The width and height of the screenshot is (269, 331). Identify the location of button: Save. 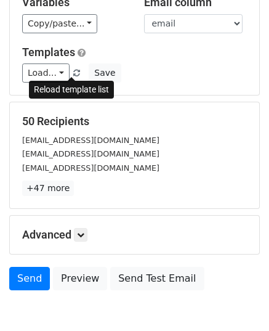
(105, 73).